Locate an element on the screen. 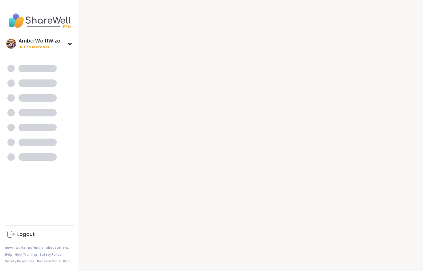  a: About Us is located at coordinates (53, 248).